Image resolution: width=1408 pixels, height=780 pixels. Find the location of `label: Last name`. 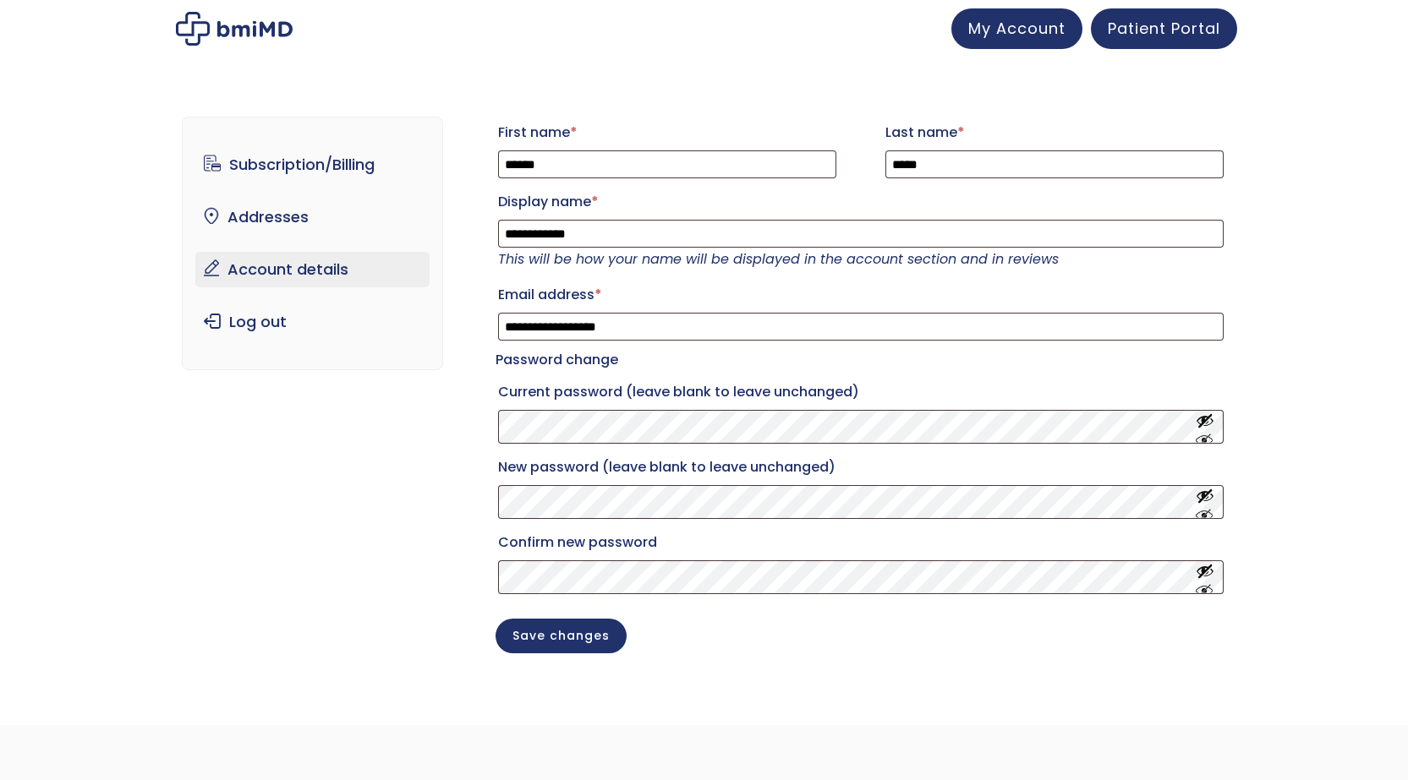

label: Last name is located at coordinates (1054, 133).